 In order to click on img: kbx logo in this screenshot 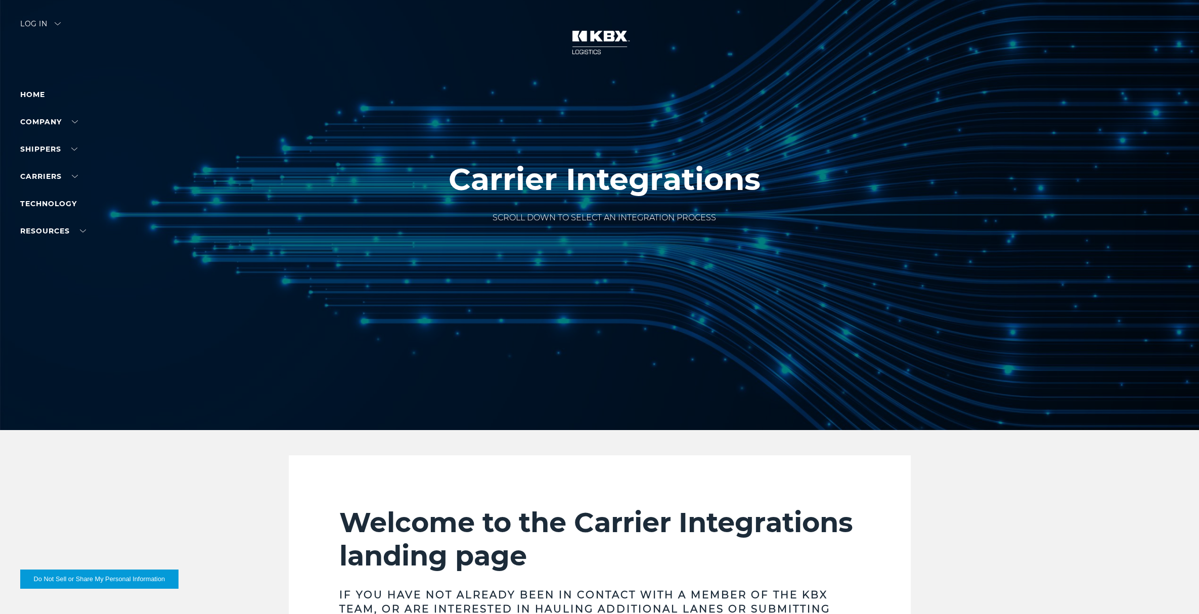, I will do `click(600, 42)`.